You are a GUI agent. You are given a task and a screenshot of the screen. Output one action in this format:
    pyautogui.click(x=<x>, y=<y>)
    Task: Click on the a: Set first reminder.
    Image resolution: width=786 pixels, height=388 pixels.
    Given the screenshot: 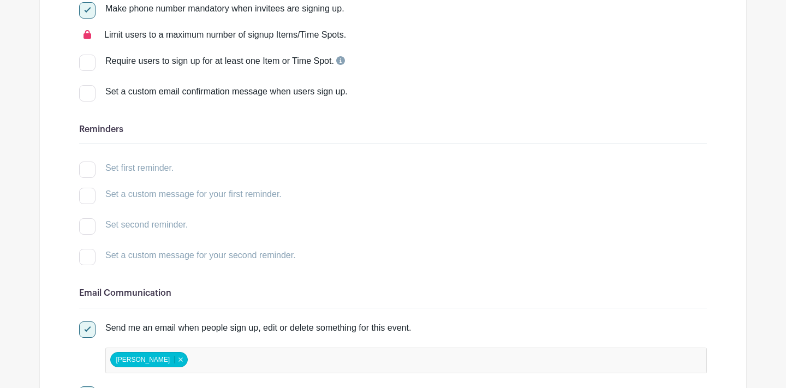 What is the action you would take?
    pyautogui.click(x=126, y=168)
    